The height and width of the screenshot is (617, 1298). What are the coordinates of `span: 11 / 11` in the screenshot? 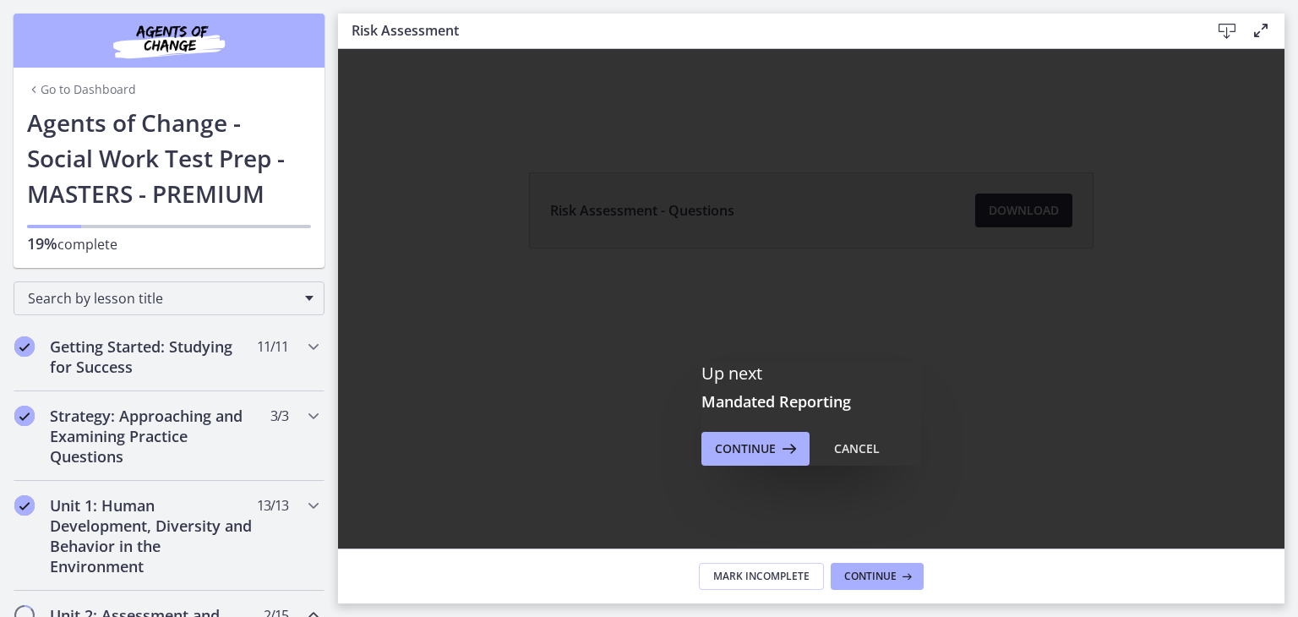 It's located at (272, 347).